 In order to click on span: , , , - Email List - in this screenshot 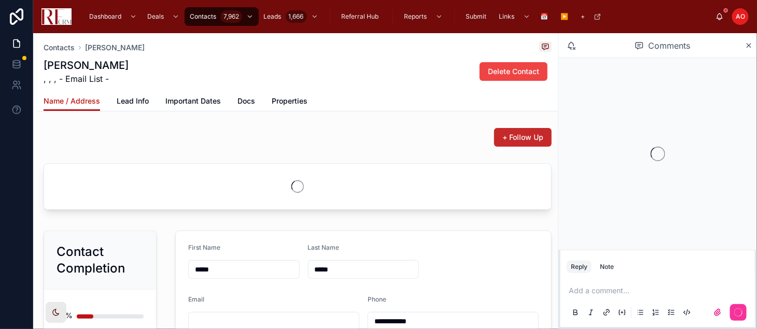, I will do `click(86, 79)`.